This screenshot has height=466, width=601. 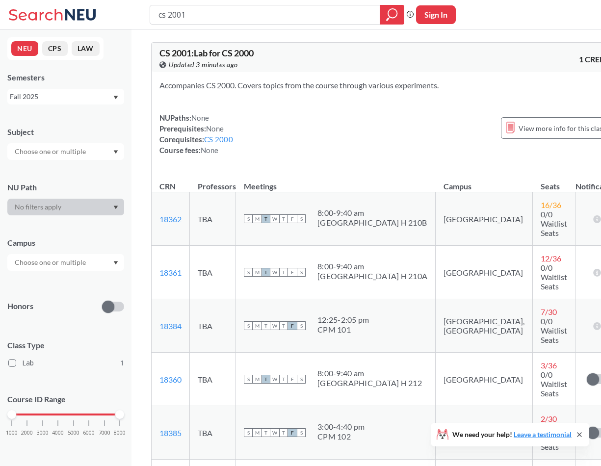 What do you see at coordinates (167, 187) in the screenshot?
I see `div: CRN` at bounding box center [167, 187].